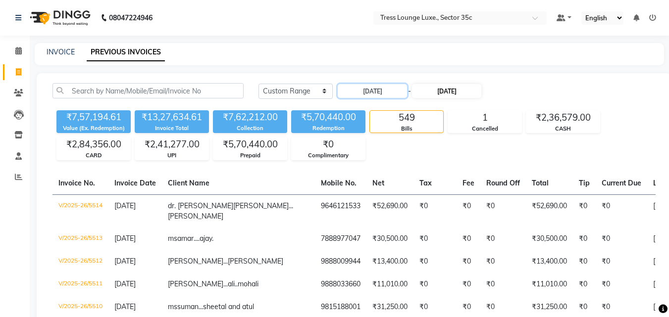 The height and width of the screenshot is (317, 669). What do you see at coordinates (446, 91) in the screenshot?
I see `input: End Date` at bounding box center [446, 91].